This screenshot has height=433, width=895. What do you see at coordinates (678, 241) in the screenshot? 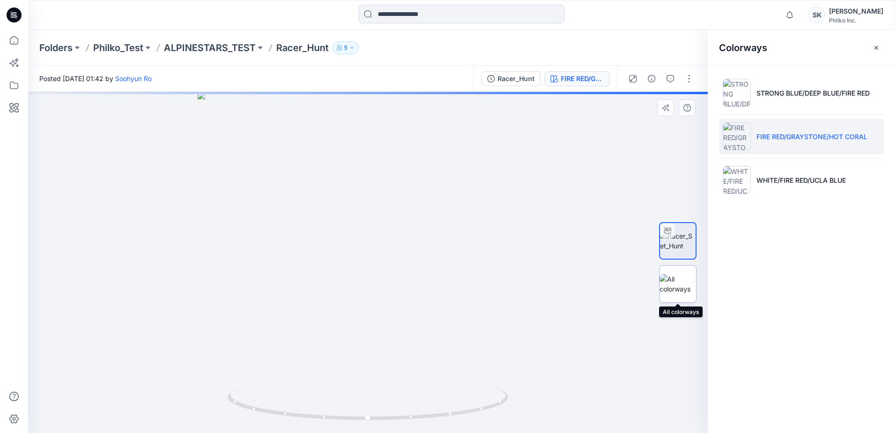
I see `img: Racer_Set_Hunt` at bounding box center [678, 241].